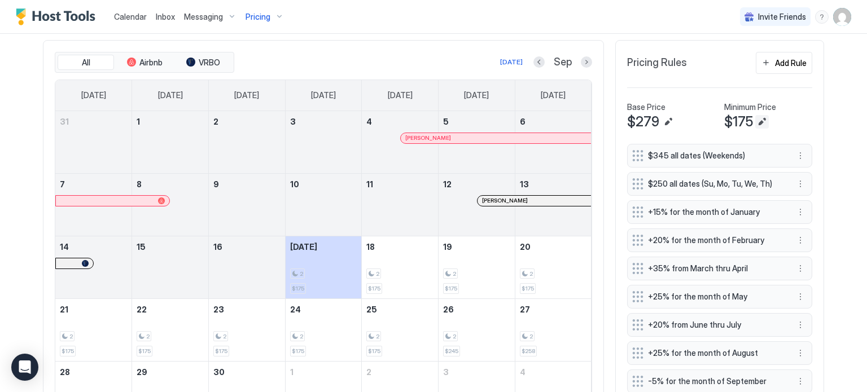 This screenshot has width=867, height=392. I want to click on td: September 19, 2025, so click(477, 267).